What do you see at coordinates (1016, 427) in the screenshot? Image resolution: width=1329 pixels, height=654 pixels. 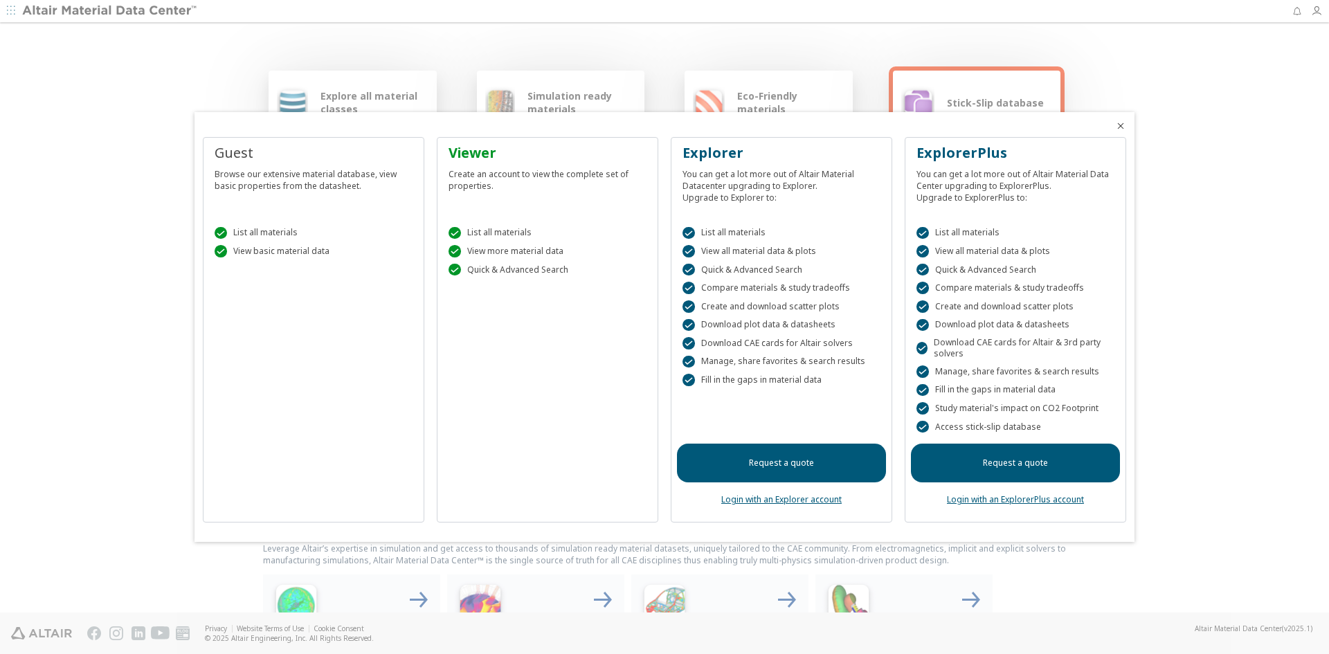 I see `div: Access stick-slip database` at bounding box center [1016, 427].